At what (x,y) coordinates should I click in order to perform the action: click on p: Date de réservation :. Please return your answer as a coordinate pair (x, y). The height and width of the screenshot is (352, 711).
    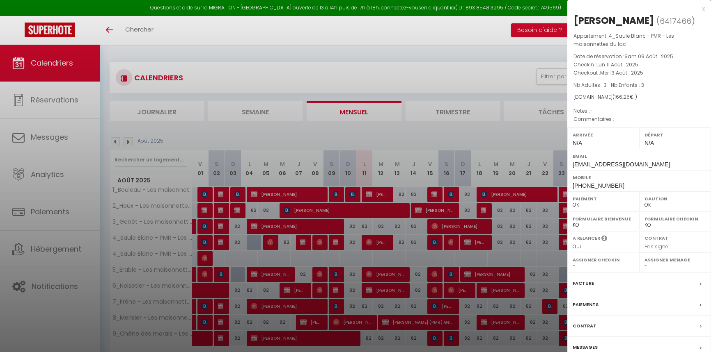
    Looking at the image, I should click on (639, 57).